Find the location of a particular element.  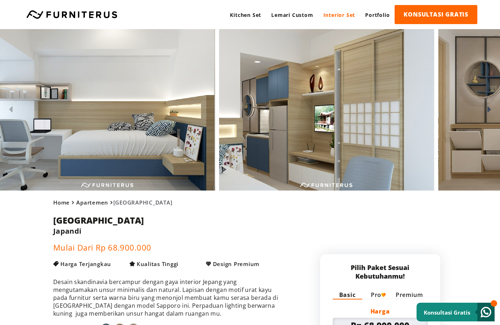

a: Kitchen Set is located at coordinates (245, 15).